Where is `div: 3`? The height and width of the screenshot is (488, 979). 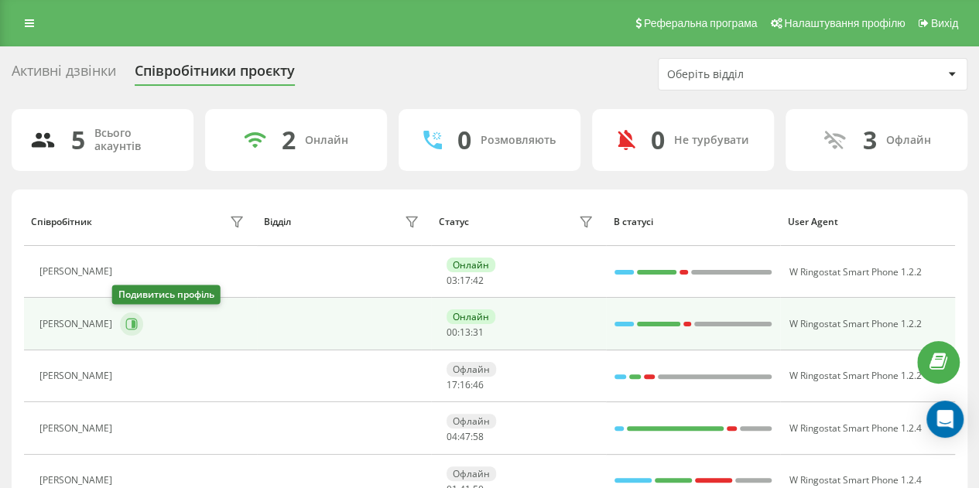
div: 3 is located at coordinates (870, 140).